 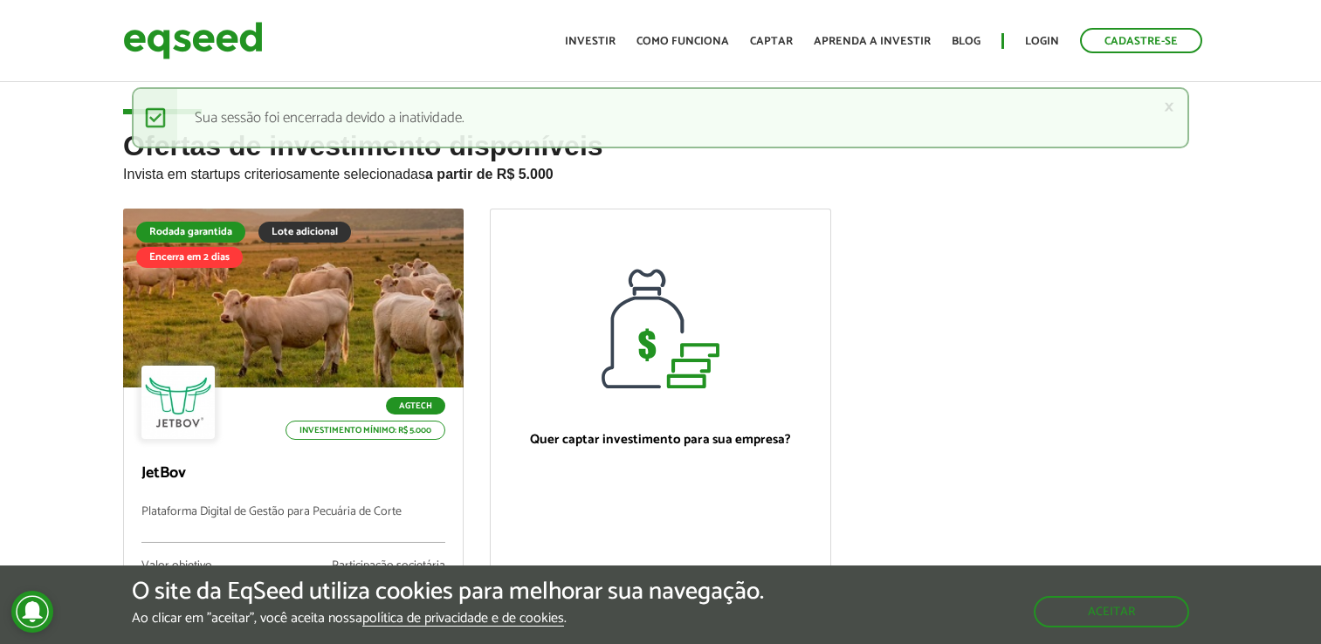 What do you see at coordinates (872, 41) in the screenshot?
I see `a: Aprenda a investir` at bounding box center [872, 41].